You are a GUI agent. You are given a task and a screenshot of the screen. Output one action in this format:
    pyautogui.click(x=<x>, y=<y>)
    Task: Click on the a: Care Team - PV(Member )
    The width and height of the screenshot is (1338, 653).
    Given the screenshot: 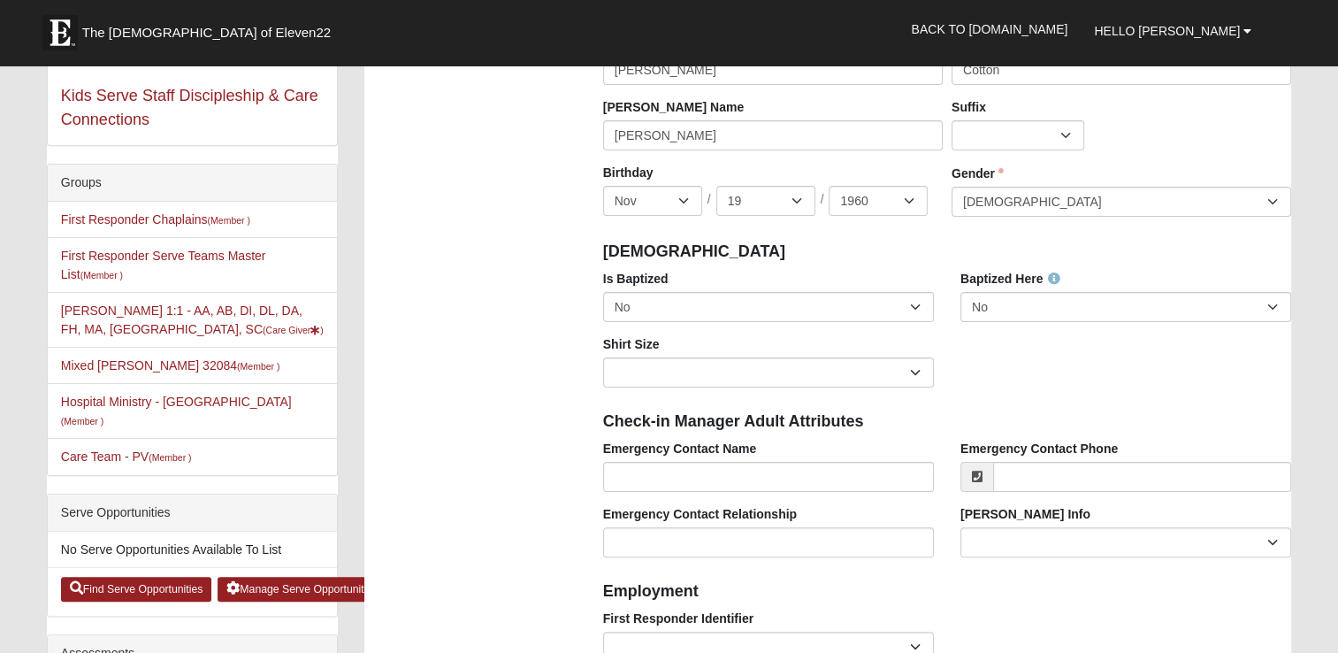 What is the action you would take?
    pyautogui.click(x=126, y=456)
    